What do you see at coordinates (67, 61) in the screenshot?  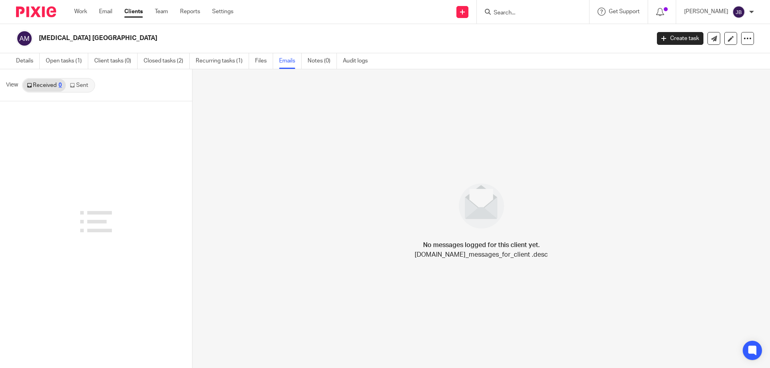 I see `a: Open tasks (1)` at bounding box center [67, 61].